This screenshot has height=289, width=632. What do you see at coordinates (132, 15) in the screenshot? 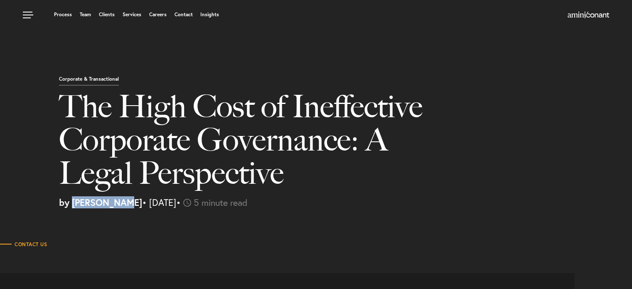
I see `a: Services` at bounding box center [132, 15].